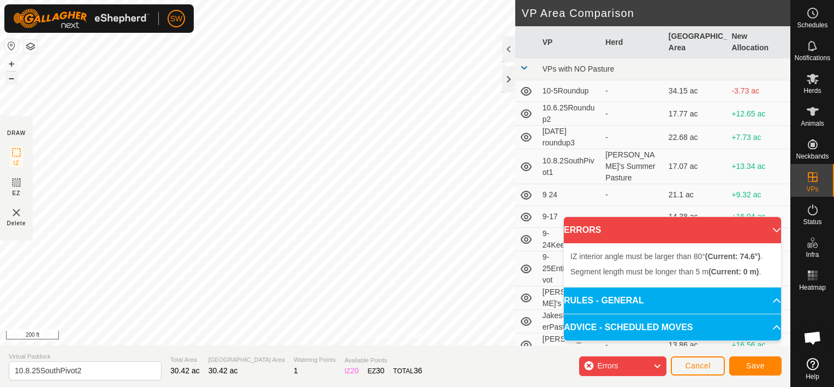 The height and width of the screenshot is (387, 834). I want to click on th: Herd, so click(633, 42).